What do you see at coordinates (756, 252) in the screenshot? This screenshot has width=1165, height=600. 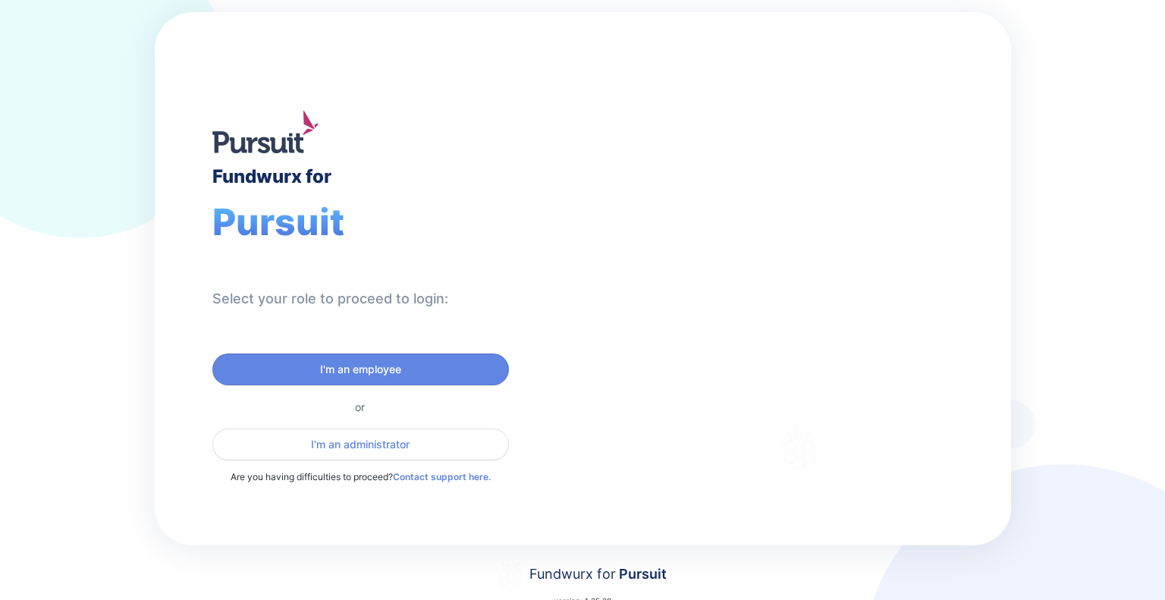 I see `div: Fundwurx` at bounding box center [756, 252].